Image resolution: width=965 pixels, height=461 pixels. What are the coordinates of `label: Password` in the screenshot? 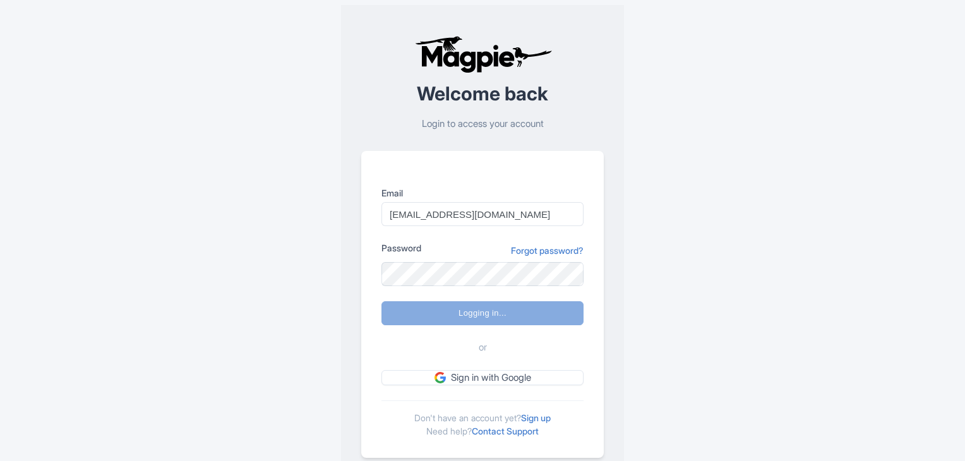 It's located at (401, 248).